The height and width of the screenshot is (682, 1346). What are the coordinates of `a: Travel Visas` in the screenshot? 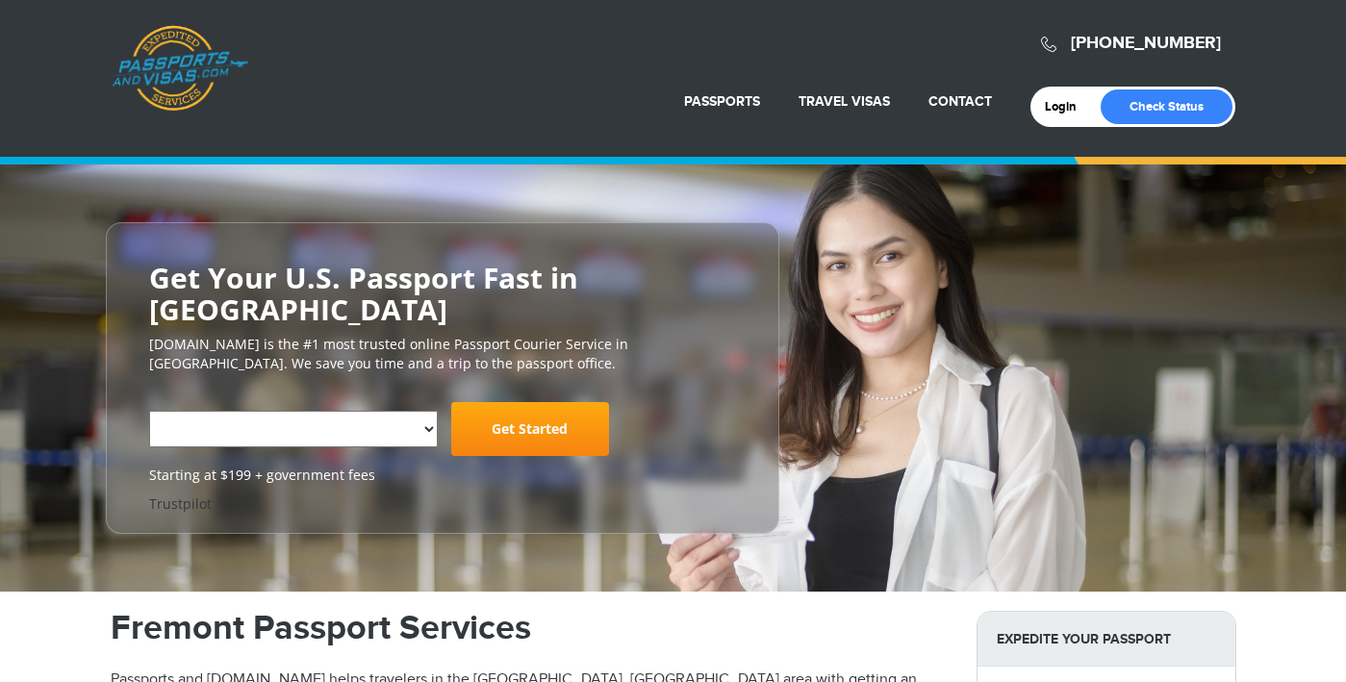 It's located at (844, 101).